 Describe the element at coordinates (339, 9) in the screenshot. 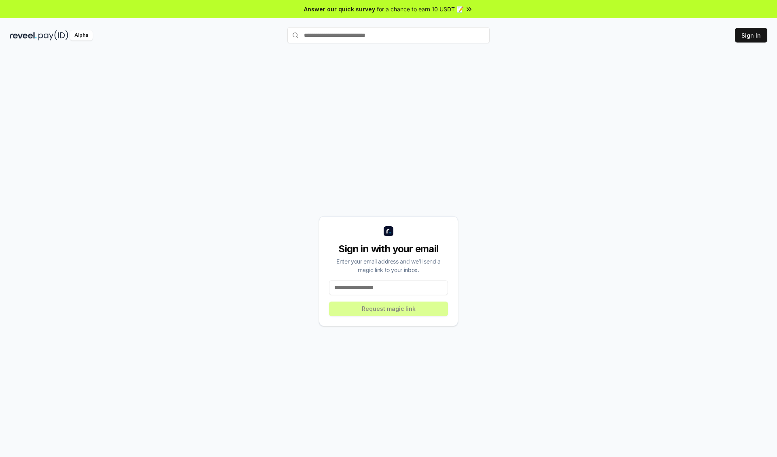

I see `span: Answer our quick survey` at that location.